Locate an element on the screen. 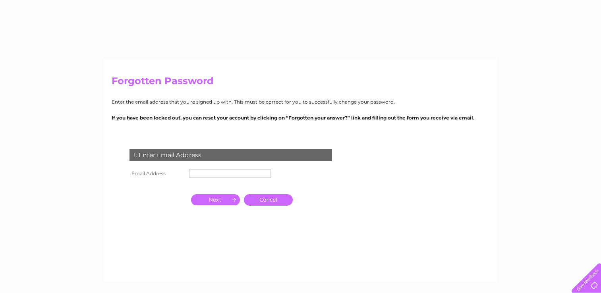 The height and width of the screenshot is (293, 601). p: Enter the email address that you're signed up with. This must be correct for you to successfully ... is located at coordinates (301, 102).